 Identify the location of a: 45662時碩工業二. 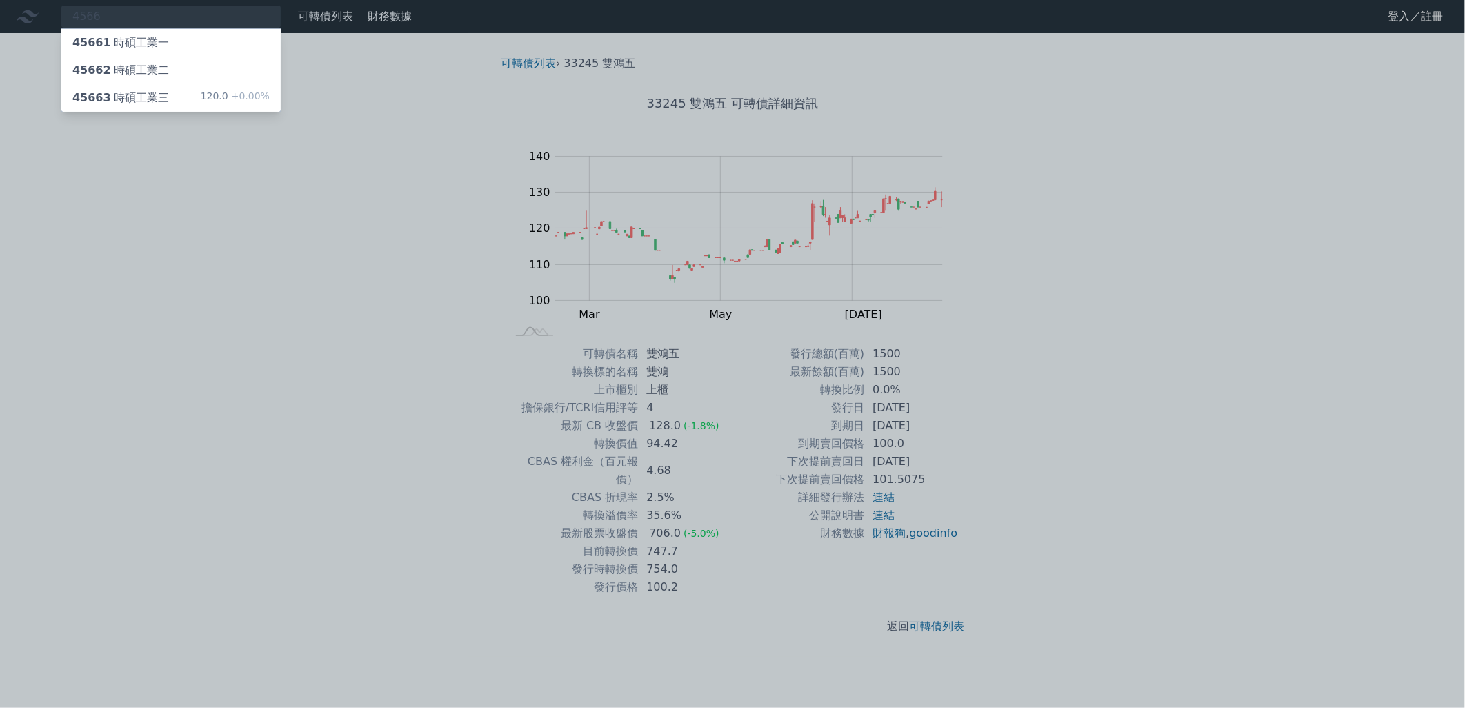
(171, 70).